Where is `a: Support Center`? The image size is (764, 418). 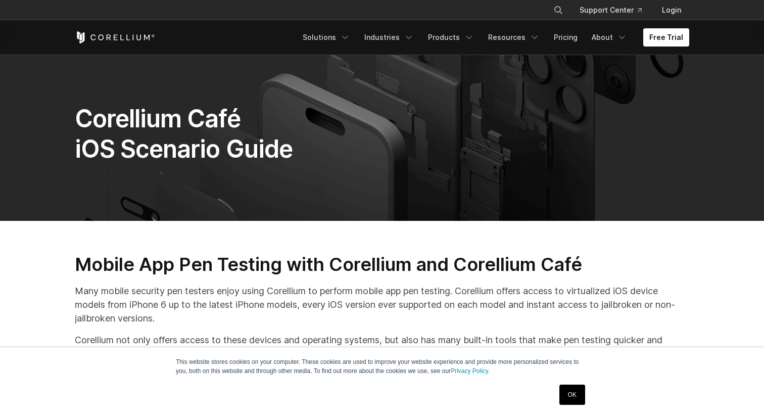 a: Support Center is located at coordinates (611, 10).